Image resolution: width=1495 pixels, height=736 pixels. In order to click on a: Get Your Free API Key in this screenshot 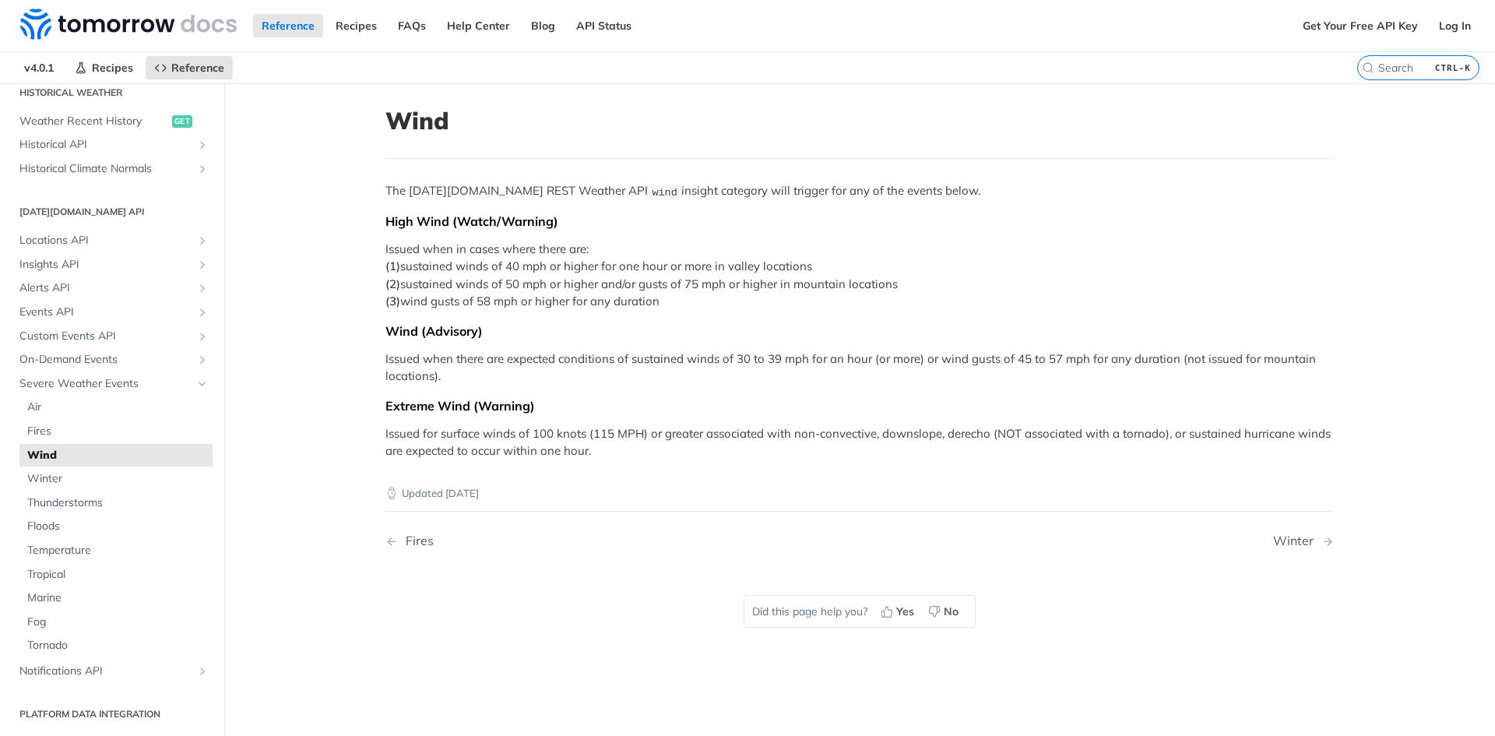, I will do `click(1361, 26)`.